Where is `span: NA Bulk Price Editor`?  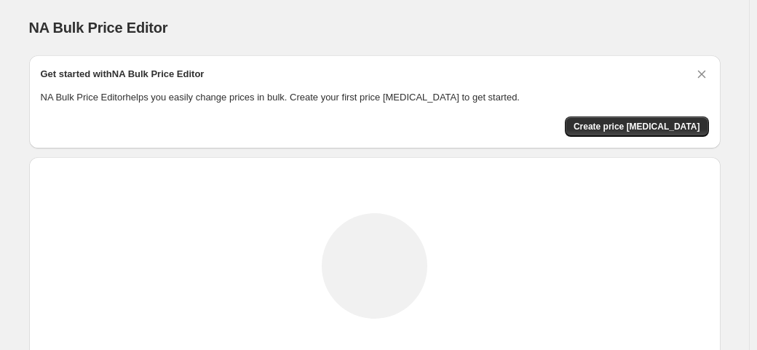
span: NA Bulk Price Editor is located at coordinates (98, 28).